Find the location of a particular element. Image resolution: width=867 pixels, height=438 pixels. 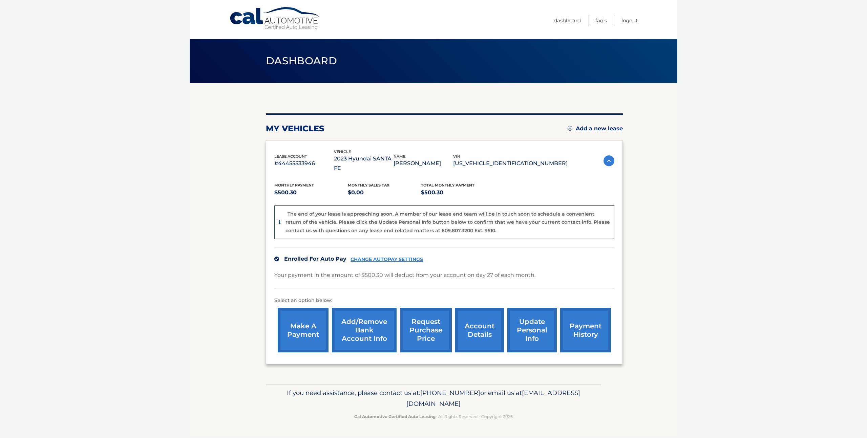

a: update personal info is located at coordinates (532, 330).